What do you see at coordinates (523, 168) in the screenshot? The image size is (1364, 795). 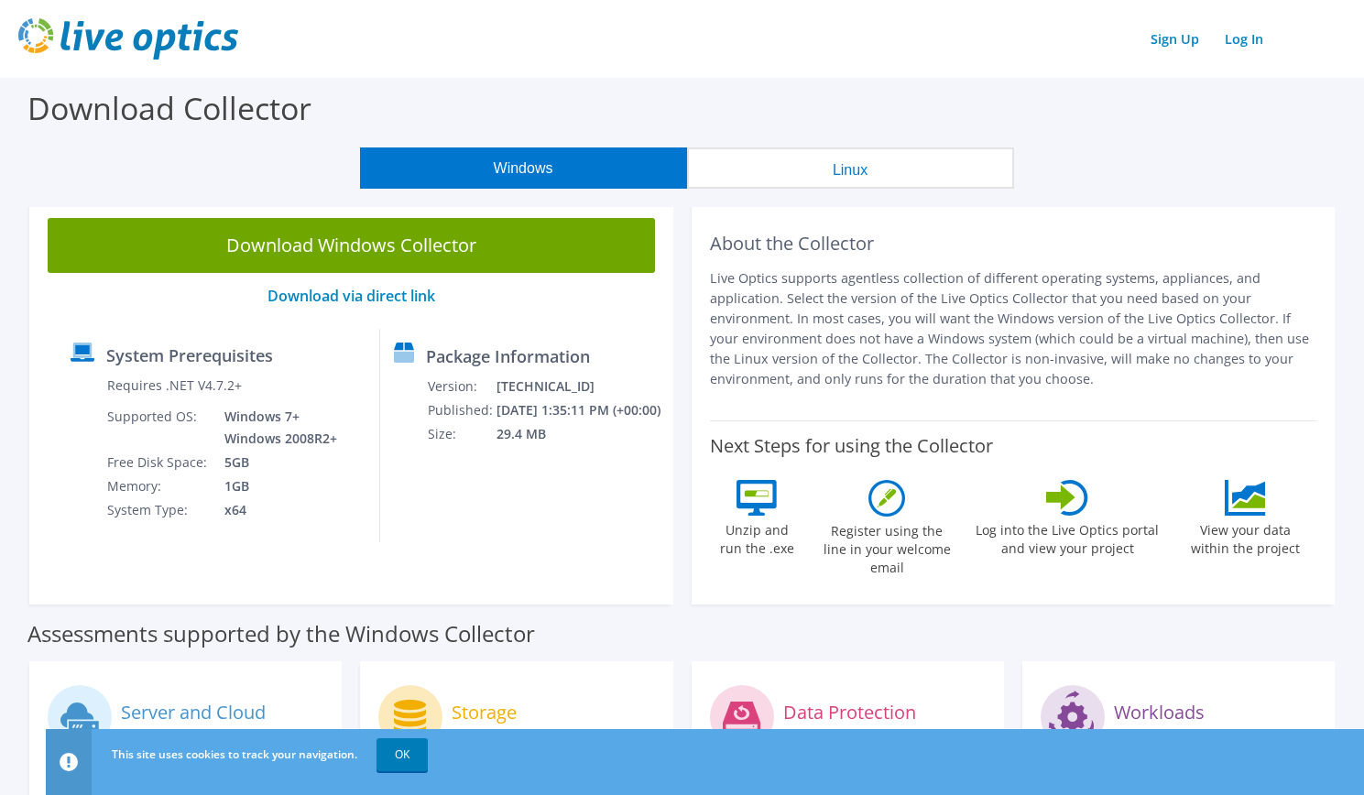 I see `button: Windows` at bounding box center [523, 168].